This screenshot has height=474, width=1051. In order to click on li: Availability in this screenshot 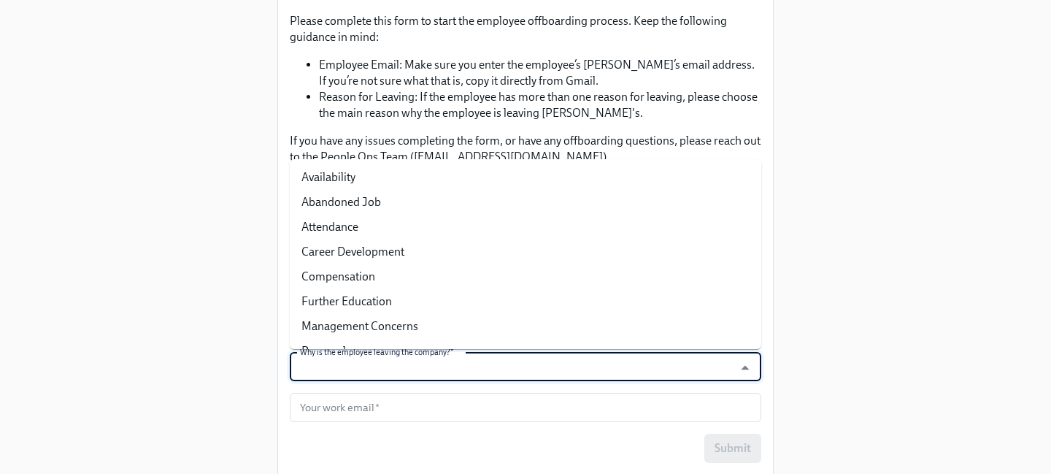, I will do `click(525, 177)`.